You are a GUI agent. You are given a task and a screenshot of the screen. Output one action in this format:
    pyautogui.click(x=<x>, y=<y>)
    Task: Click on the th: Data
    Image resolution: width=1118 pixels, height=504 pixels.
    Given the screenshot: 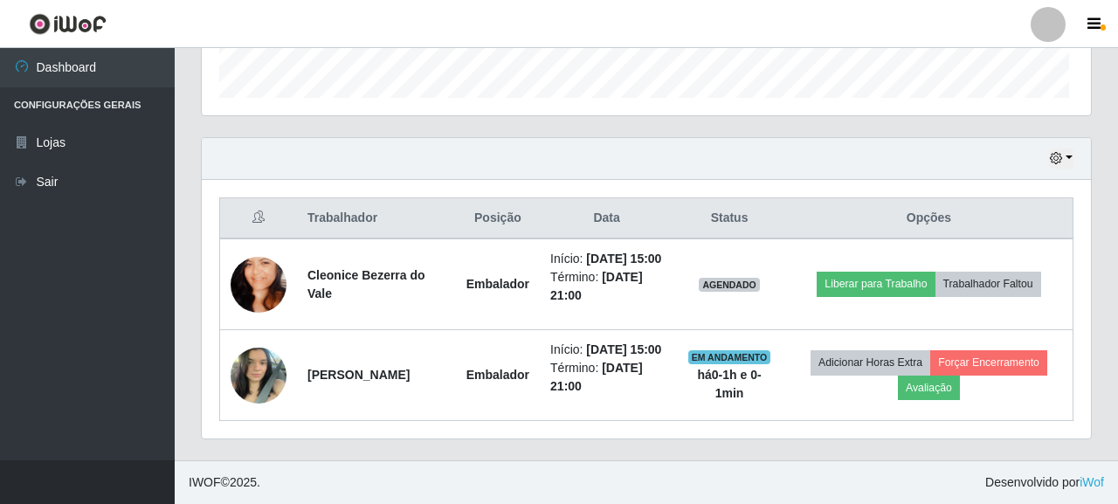 What is the action you would take?
    pyautogui.click(x=606, y=218)
    